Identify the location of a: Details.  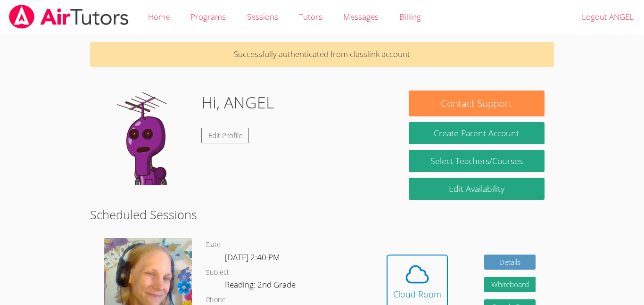
(510, 262).